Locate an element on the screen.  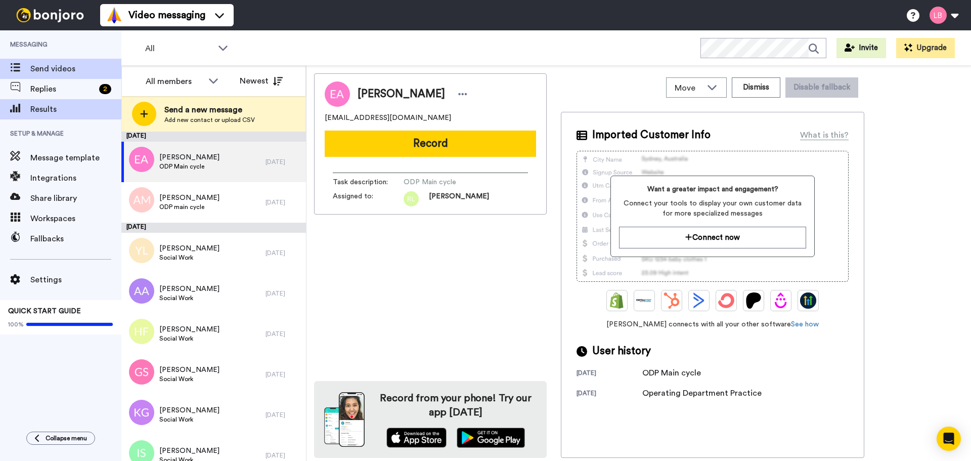
span: Integrations is located at coordinates (76, 178).